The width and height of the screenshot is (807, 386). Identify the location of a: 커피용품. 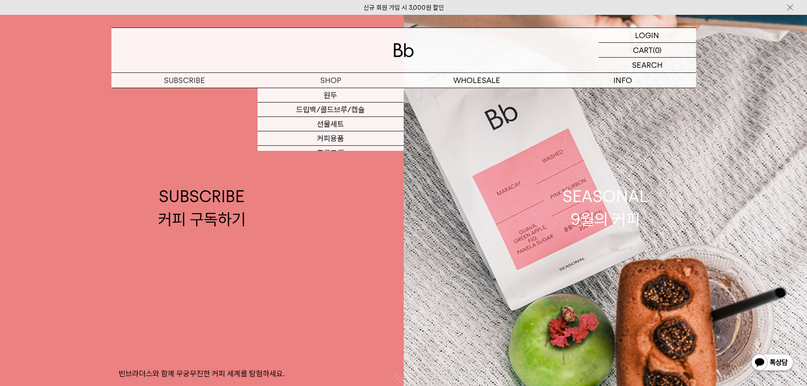
(331, 139).